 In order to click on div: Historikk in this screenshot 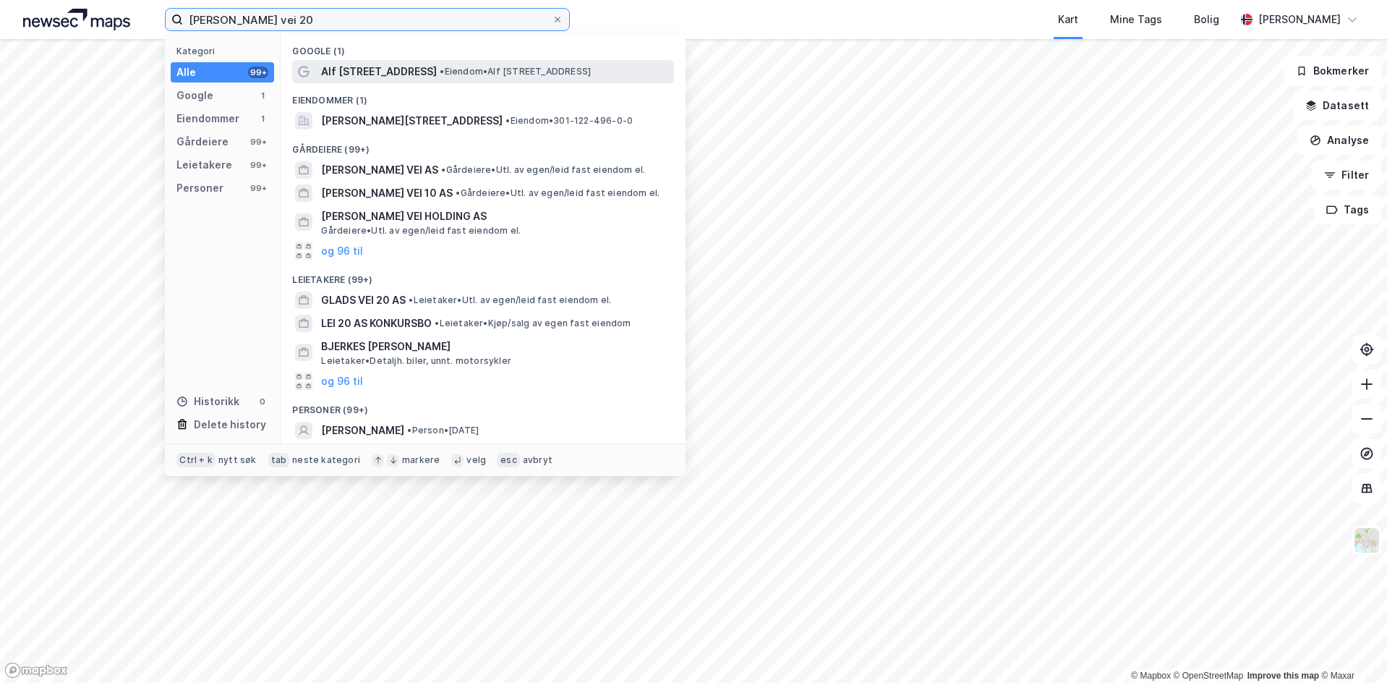, I will do `click(208, 401)`.